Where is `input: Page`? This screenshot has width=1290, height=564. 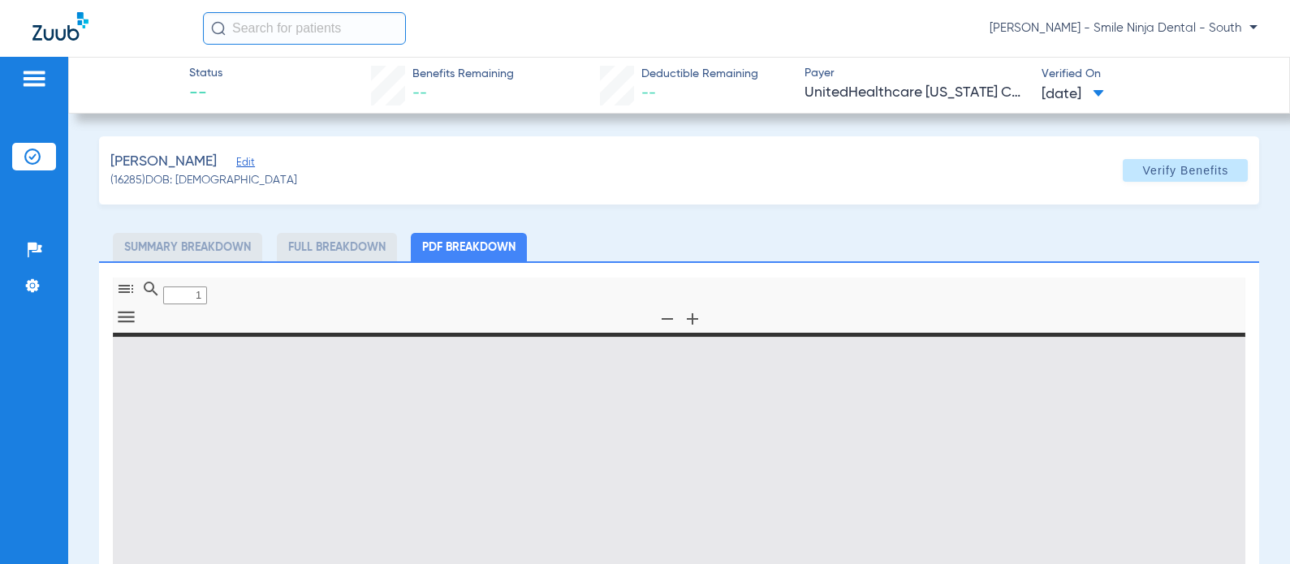
input: Page is located at coordinates (185, 296).